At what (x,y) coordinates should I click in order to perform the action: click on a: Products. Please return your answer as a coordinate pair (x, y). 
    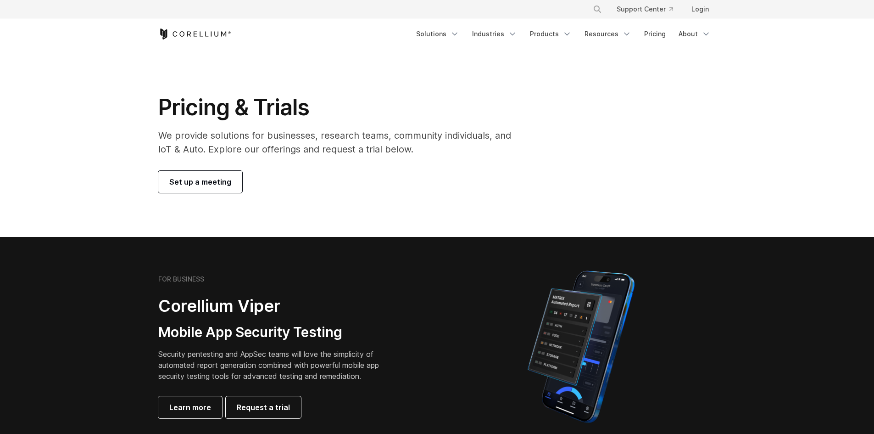
    Looking at the image, I should click on (551, 34).